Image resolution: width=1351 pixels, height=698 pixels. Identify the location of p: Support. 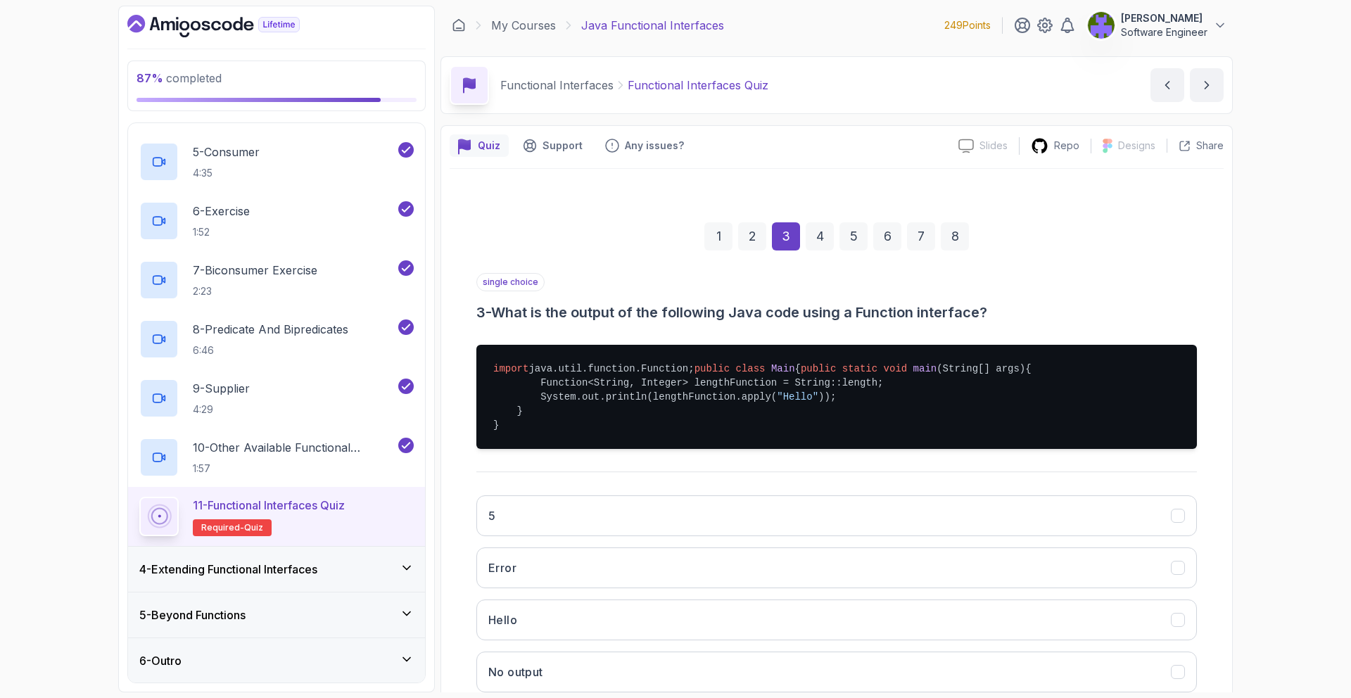
(562, 146).